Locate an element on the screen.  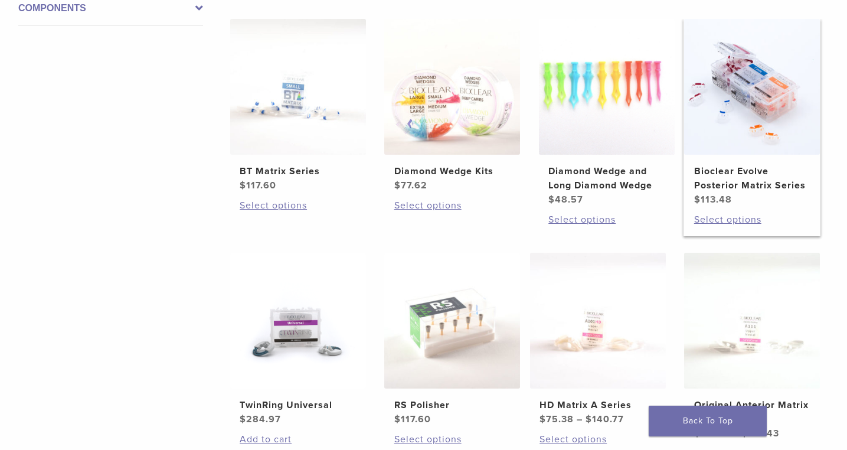
a: RS PolisherRS Polisher $117.60 is located at coordinates (452, 339).